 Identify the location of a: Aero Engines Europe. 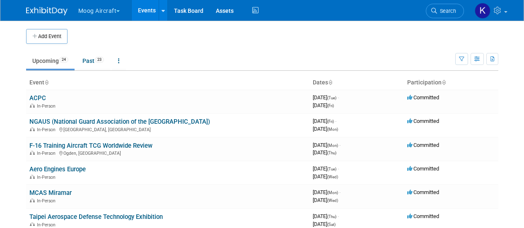
(58, 170).